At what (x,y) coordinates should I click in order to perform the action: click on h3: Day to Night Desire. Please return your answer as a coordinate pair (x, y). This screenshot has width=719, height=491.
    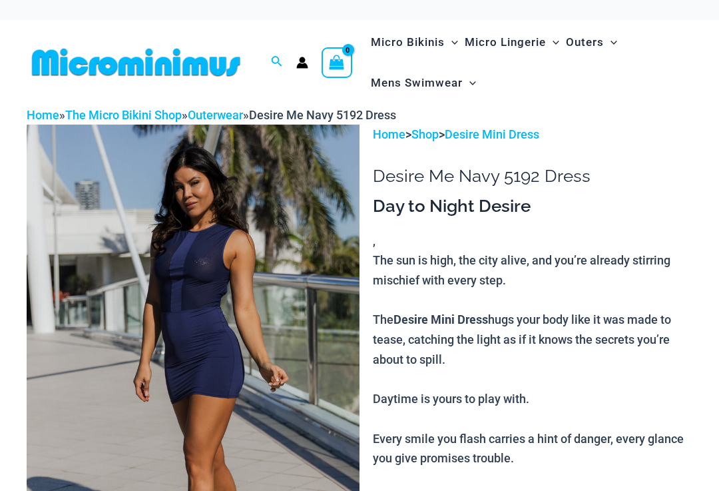
    Looking at the image, I should click on (533, 206).